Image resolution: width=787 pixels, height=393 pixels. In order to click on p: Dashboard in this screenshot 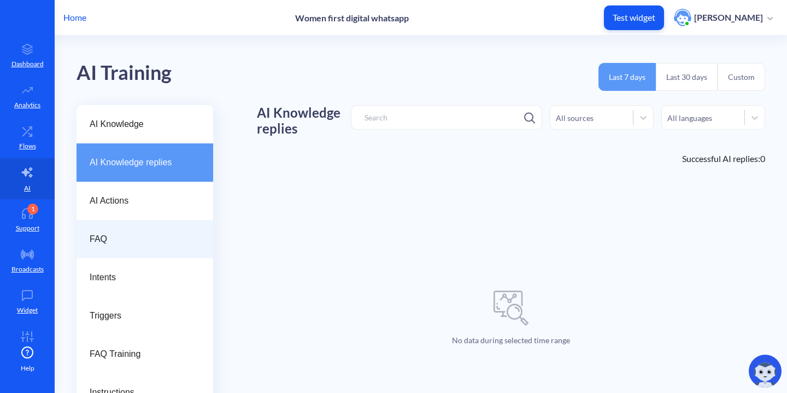, I will do `click(27, 64)`.